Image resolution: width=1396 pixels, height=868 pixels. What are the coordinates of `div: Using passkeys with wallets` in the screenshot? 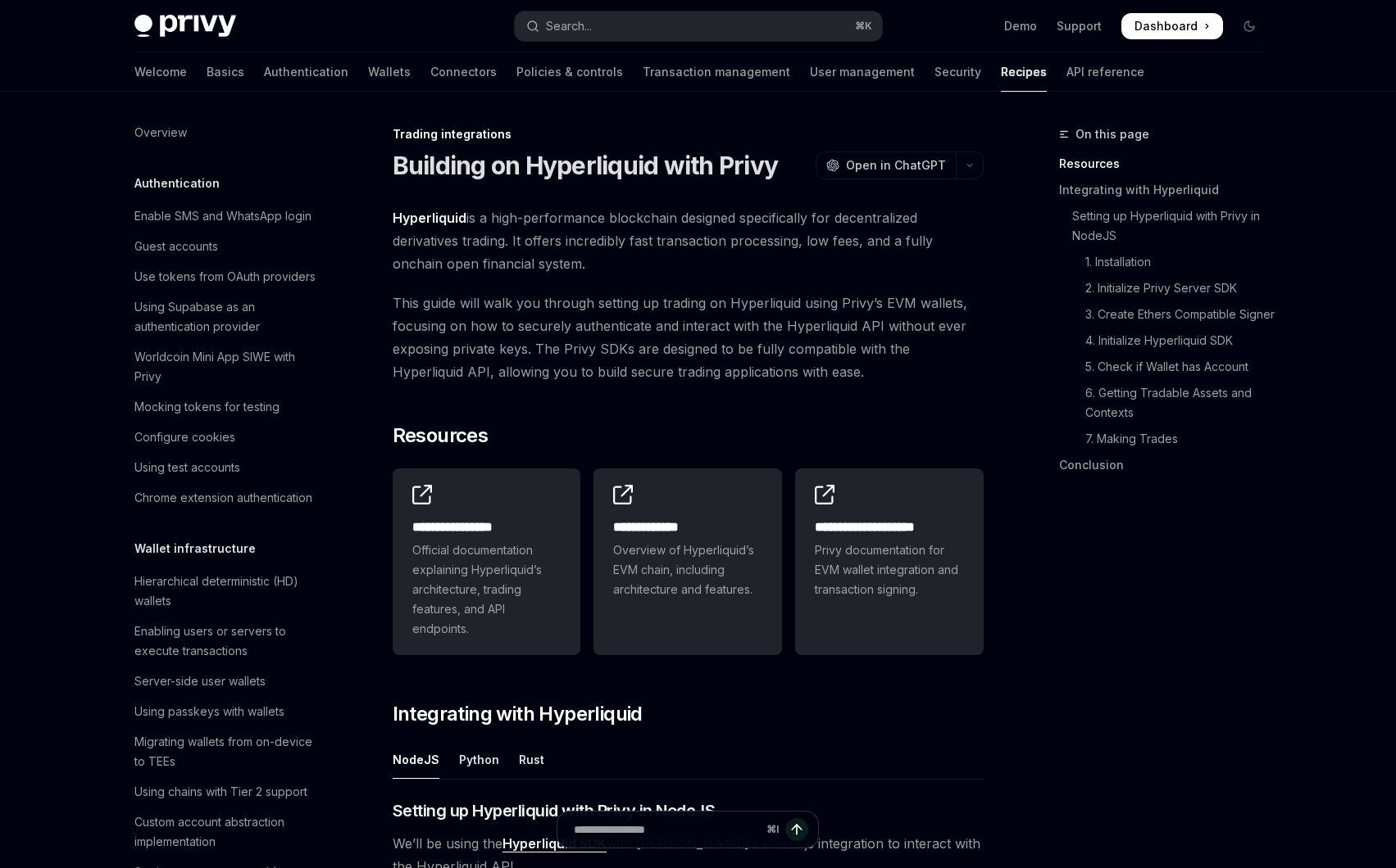 It's located at (209, 712).